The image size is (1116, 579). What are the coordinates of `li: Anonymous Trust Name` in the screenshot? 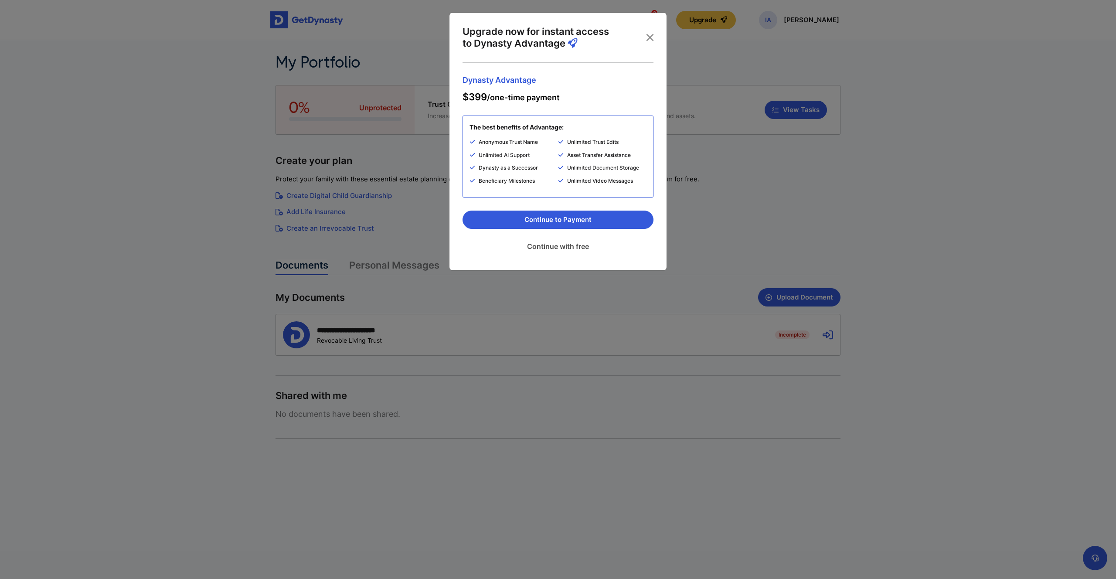 It's located at (513, 144).